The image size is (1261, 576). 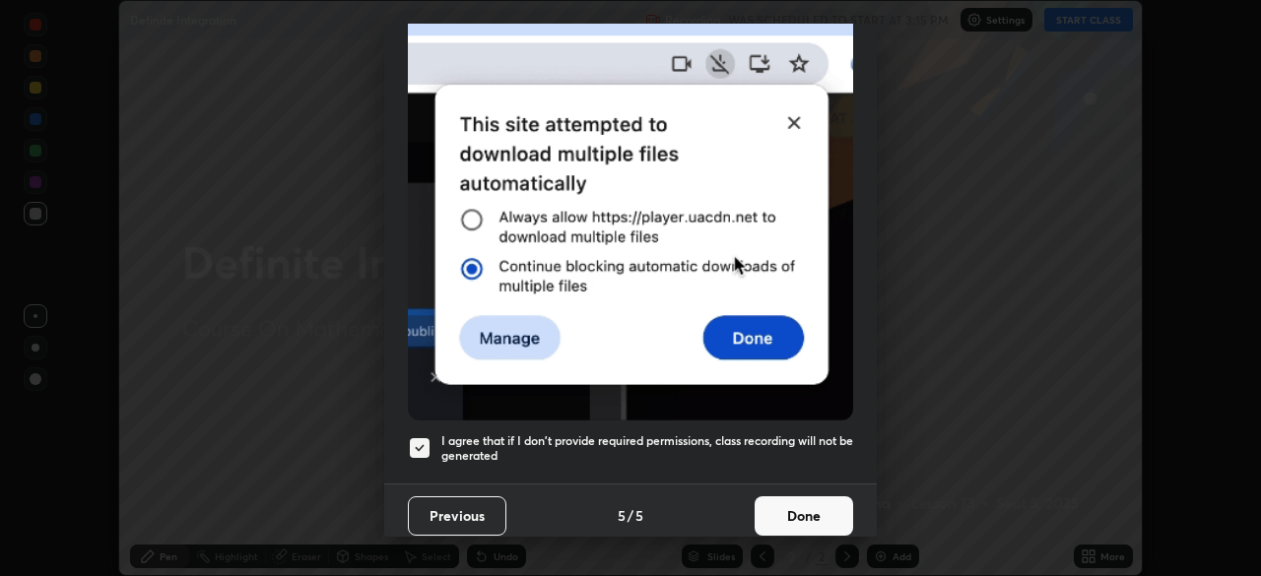 What do you see at coordinates (804, 516) in the screenshot?
I see `button: Done` at bounding box center [804, 516].